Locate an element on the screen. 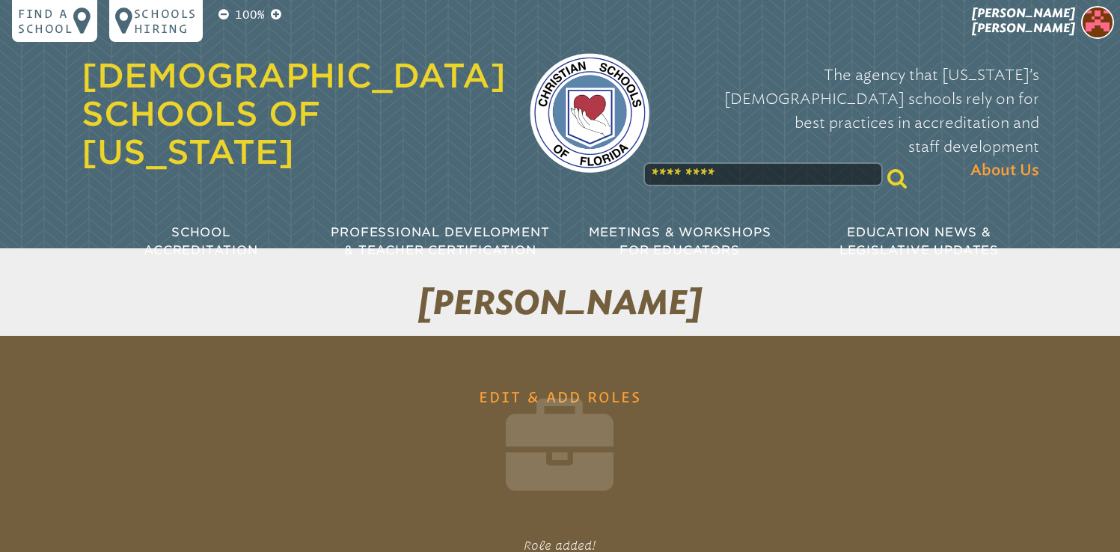  span: Professional Development & Teacher Certification is located at coordinates (440, 241).